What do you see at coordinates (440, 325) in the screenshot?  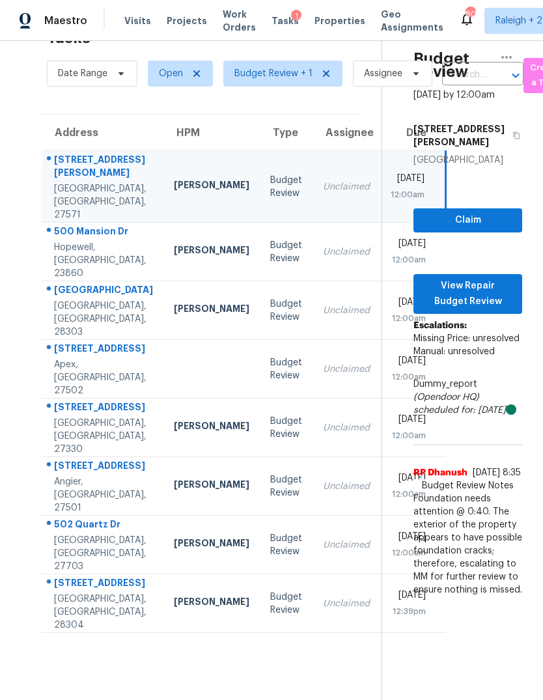 I see `b: Escalations:` at bounding box center [440, 325].